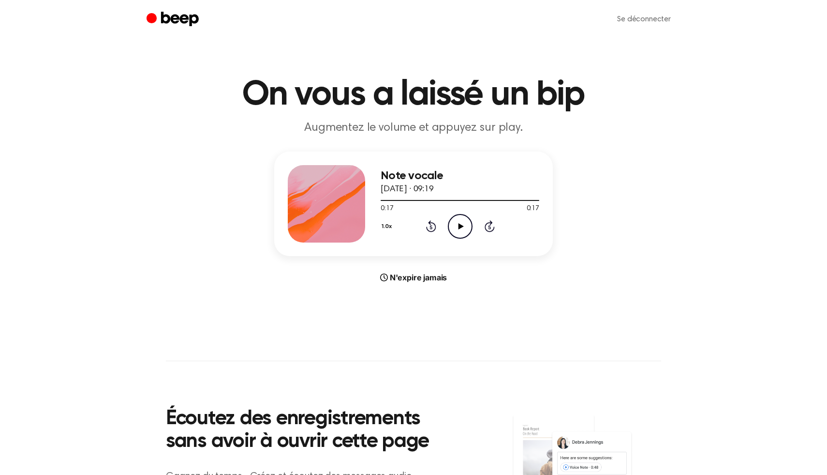  What do you see at coordinates (414, 128) in the screenshot?
I see `font: Augmentez le volume et appuyez sur play.` at bounding box center [414, 128].